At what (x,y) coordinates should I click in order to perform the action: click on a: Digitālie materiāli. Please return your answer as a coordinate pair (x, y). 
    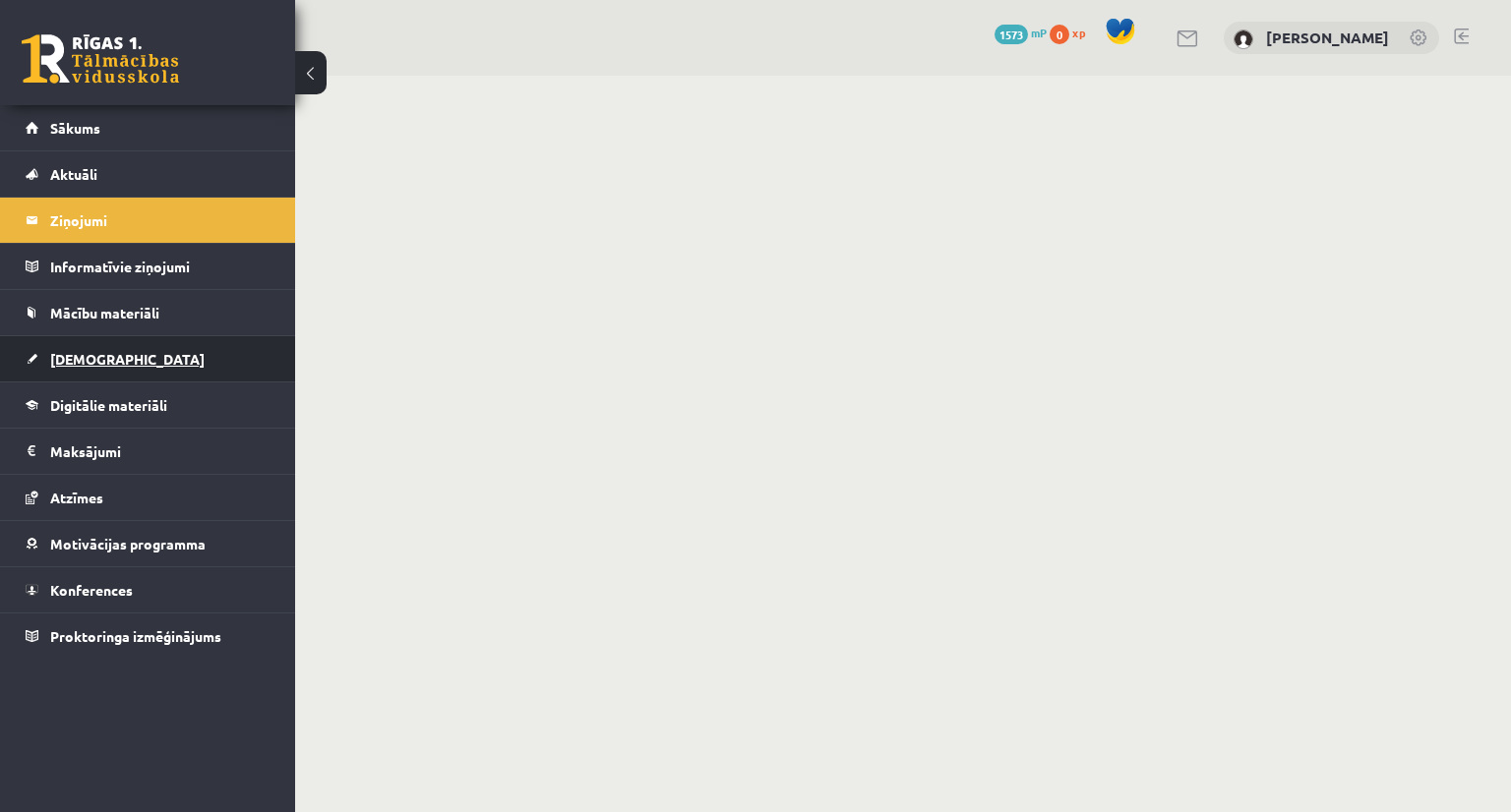
    Looking at the image, I should click on (147, 405).